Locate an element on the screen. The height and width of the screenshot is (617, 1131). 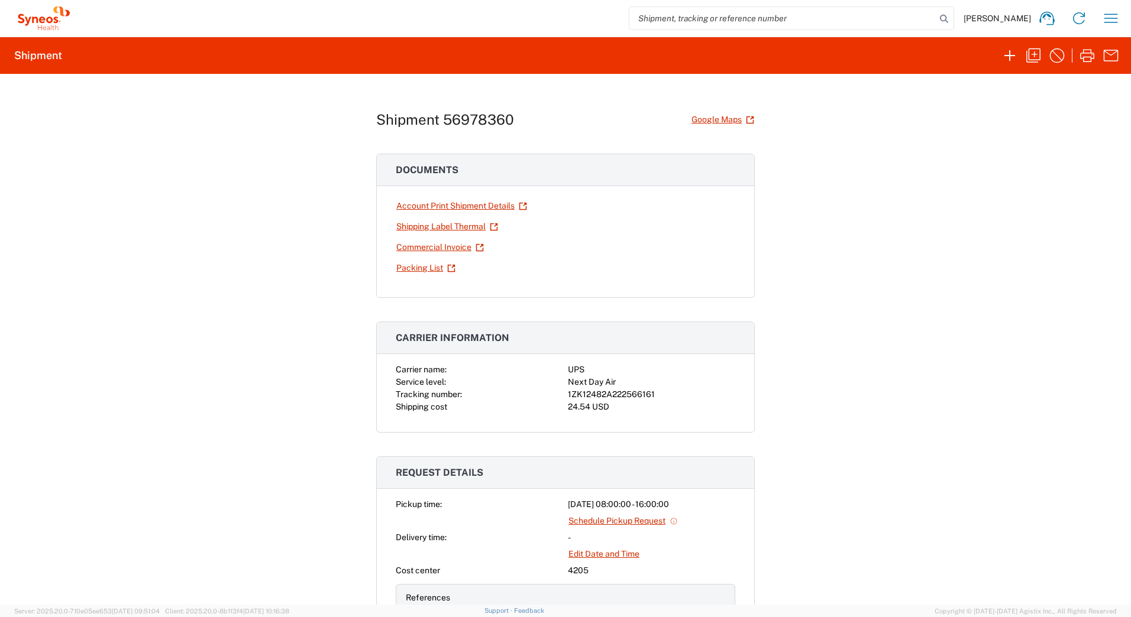
a: Feedback is located at coordinates (529, 611).